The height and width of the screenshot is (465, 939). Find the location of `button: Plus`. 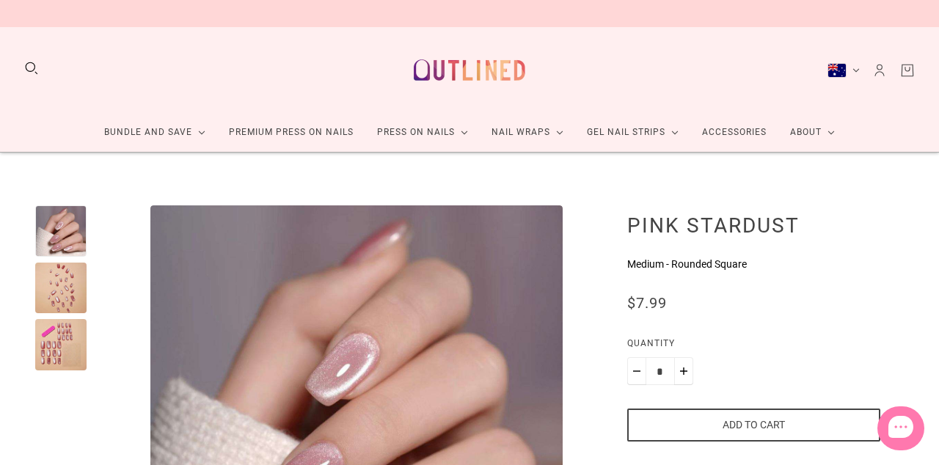

button: Plus is located at coordinates (684, 371).